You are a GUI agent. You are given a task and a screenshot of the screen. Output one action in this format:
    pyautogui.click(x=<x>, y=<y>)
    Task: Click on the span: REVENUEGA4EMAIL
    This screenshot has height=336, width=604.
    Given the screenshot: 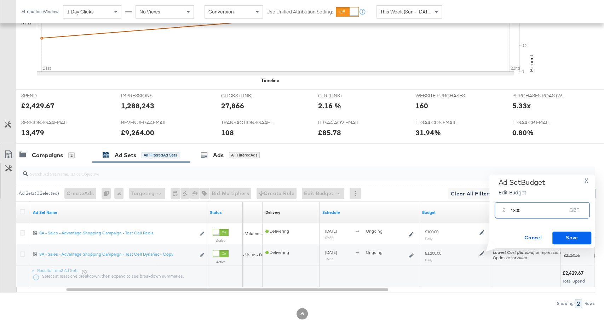 What is the action you would take?
    pyautogui.click(x=147, y=122)
    